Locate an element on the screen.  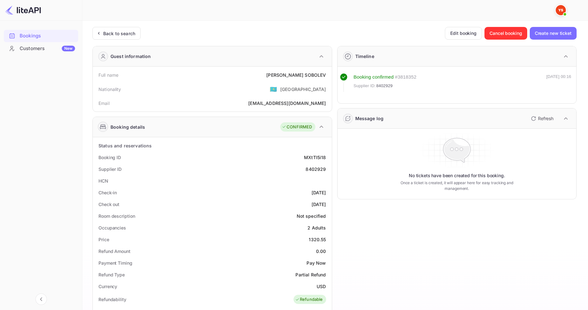
div: Status and reservations is located at coordinates (125, 145).